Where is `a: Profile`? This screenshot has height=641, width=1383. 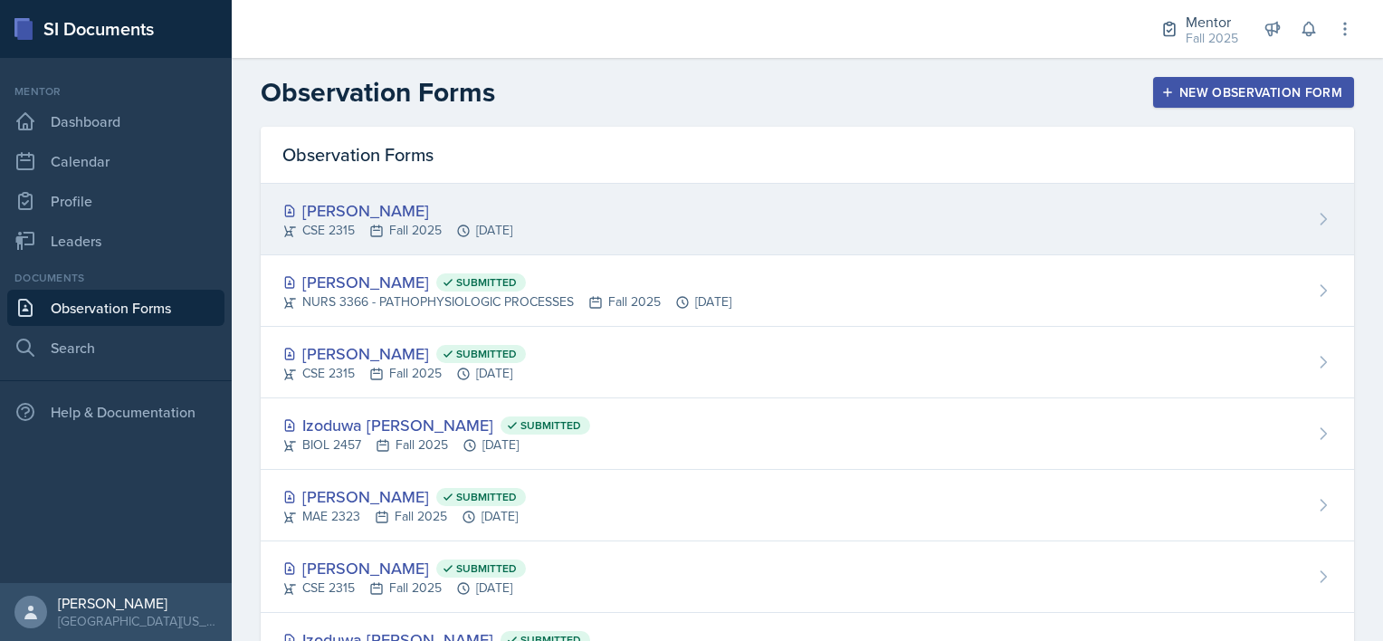
a: Profile is located at coordinates (116, 201).